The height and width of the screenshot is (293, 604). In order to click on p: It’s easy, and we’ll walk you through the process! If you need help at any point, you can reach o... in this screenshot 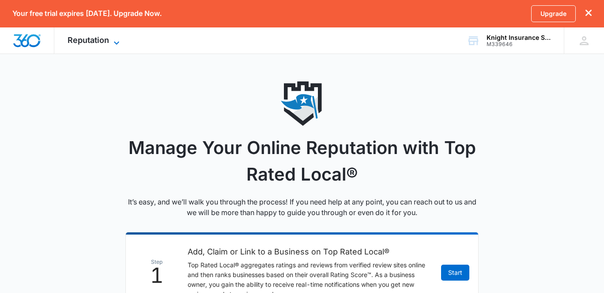, I will do `click(302, 207)`.